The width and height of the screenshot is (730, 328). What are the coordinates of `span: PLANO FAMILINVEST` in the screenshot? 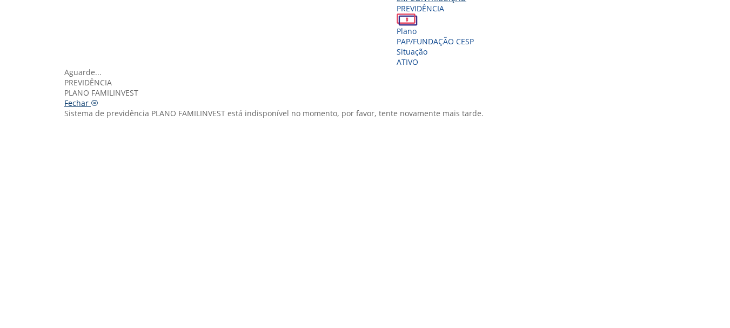 It's located at (101, 92).